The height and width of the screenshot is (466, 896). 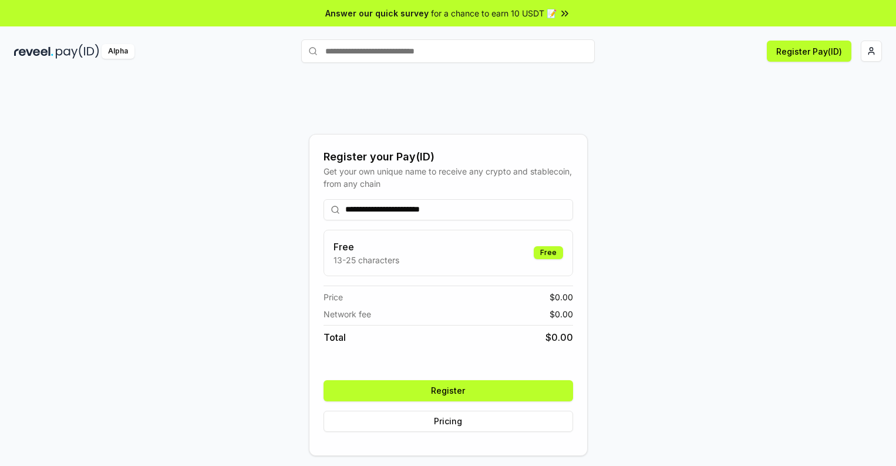 What do you see at coordinates (809, 51) in the screenshot?
I see `button: Register Pay(ID)` at bounding box center [809, 51].